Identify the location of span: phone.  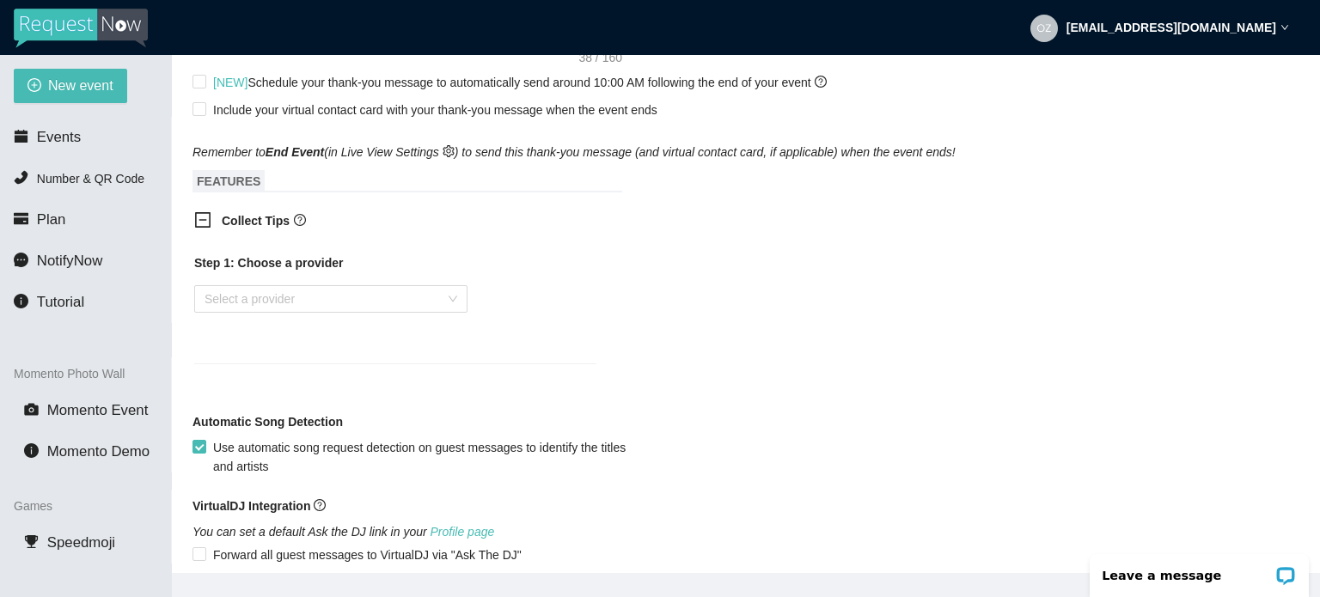
(21, 177).